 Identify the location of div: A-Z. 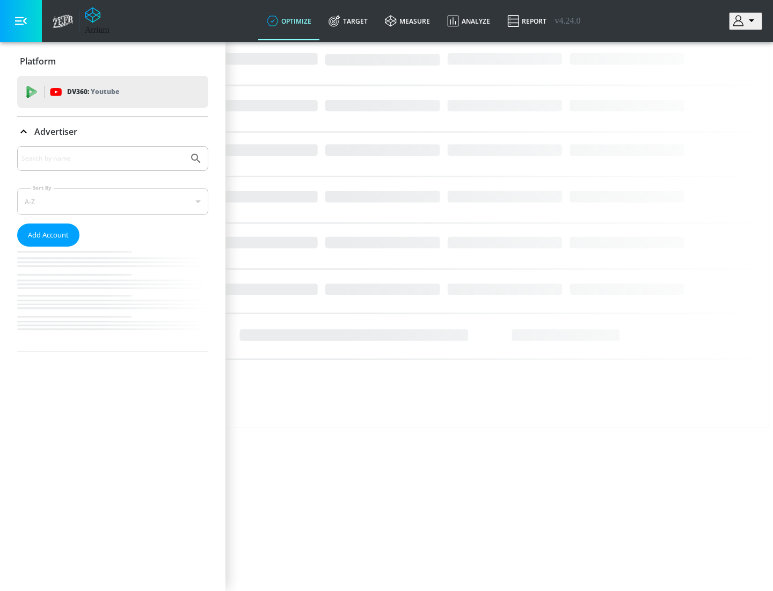
(113, 201).